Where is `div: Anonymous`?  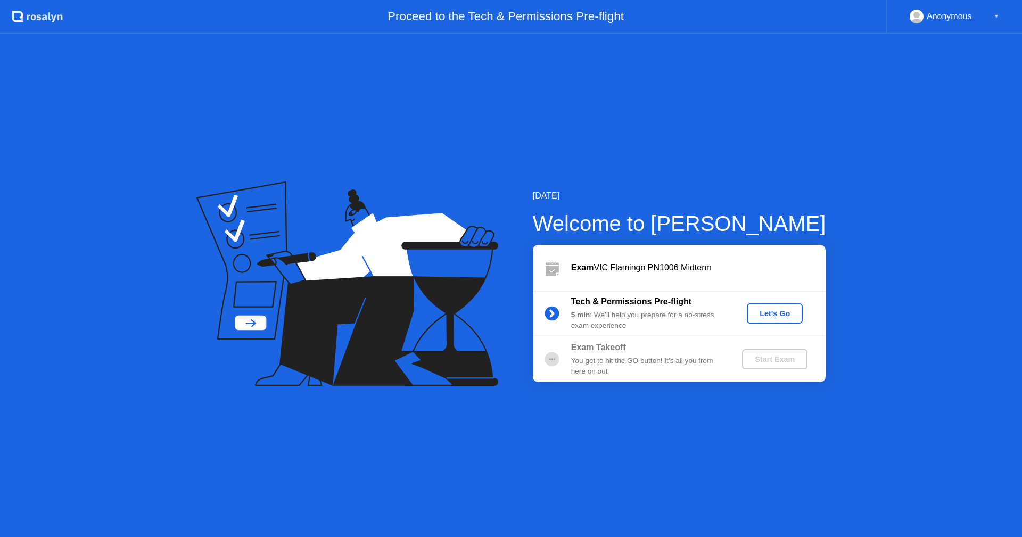 div: Anonymous is located at coordinates (949, 17).